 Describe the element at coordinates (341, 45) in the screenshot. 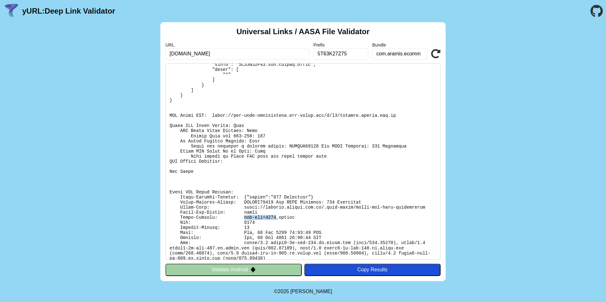

I see `label: Prefix` at that location.